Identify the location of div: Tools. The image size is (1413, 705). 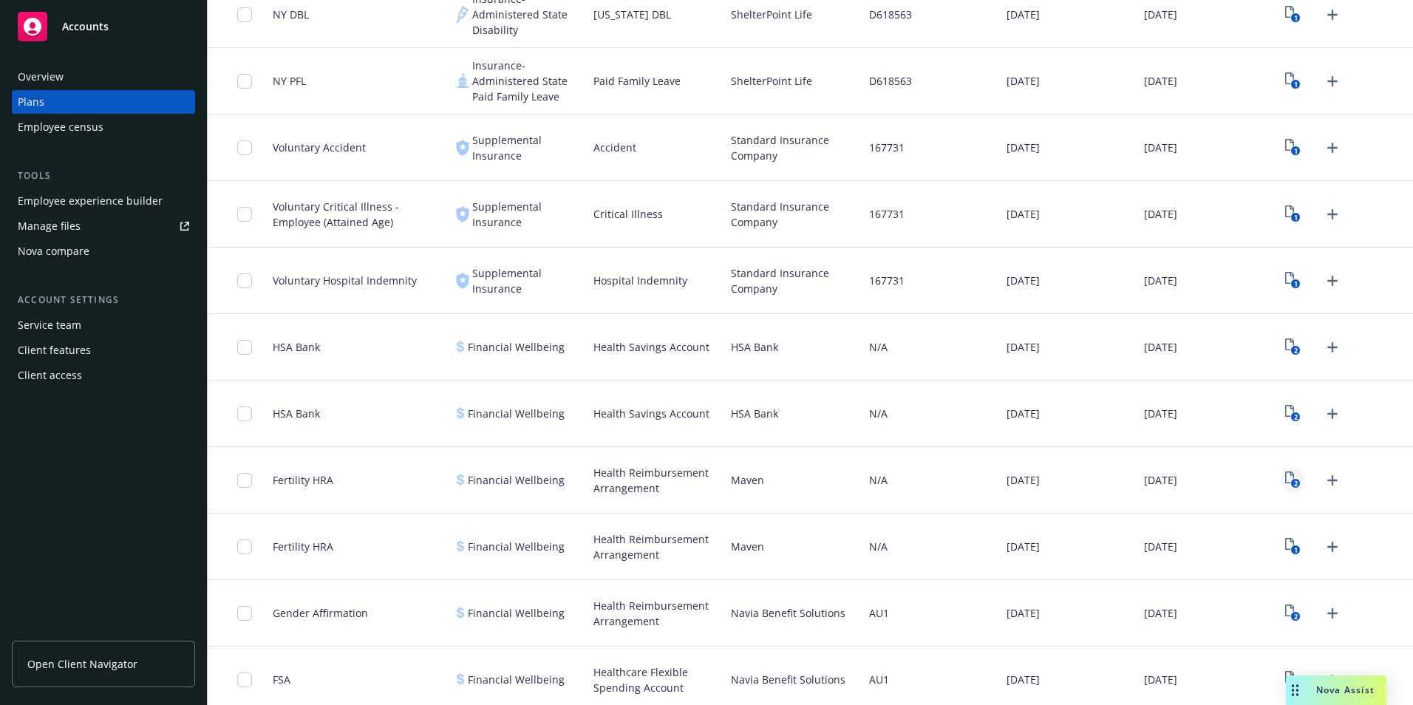
(103, 176).